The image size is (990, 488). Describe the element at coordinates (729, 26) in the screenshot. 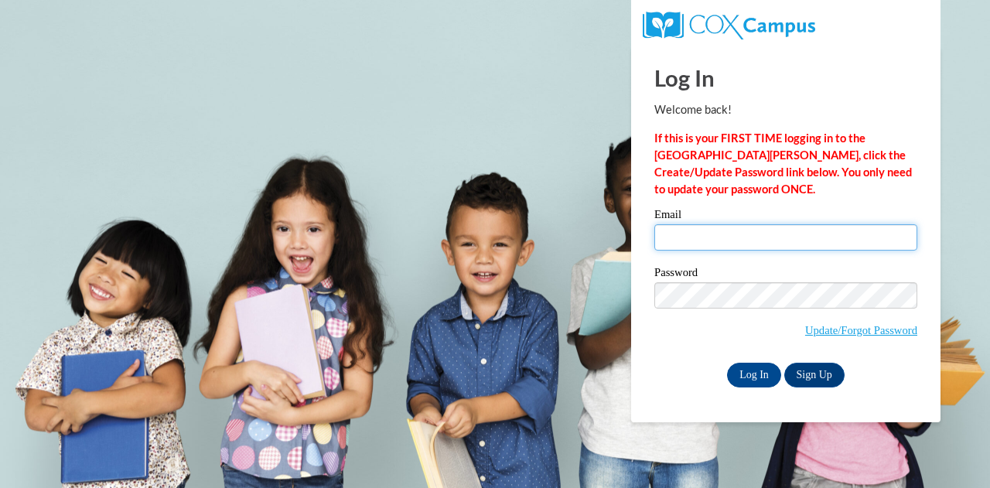

I see `img: COX Campus` at that location.